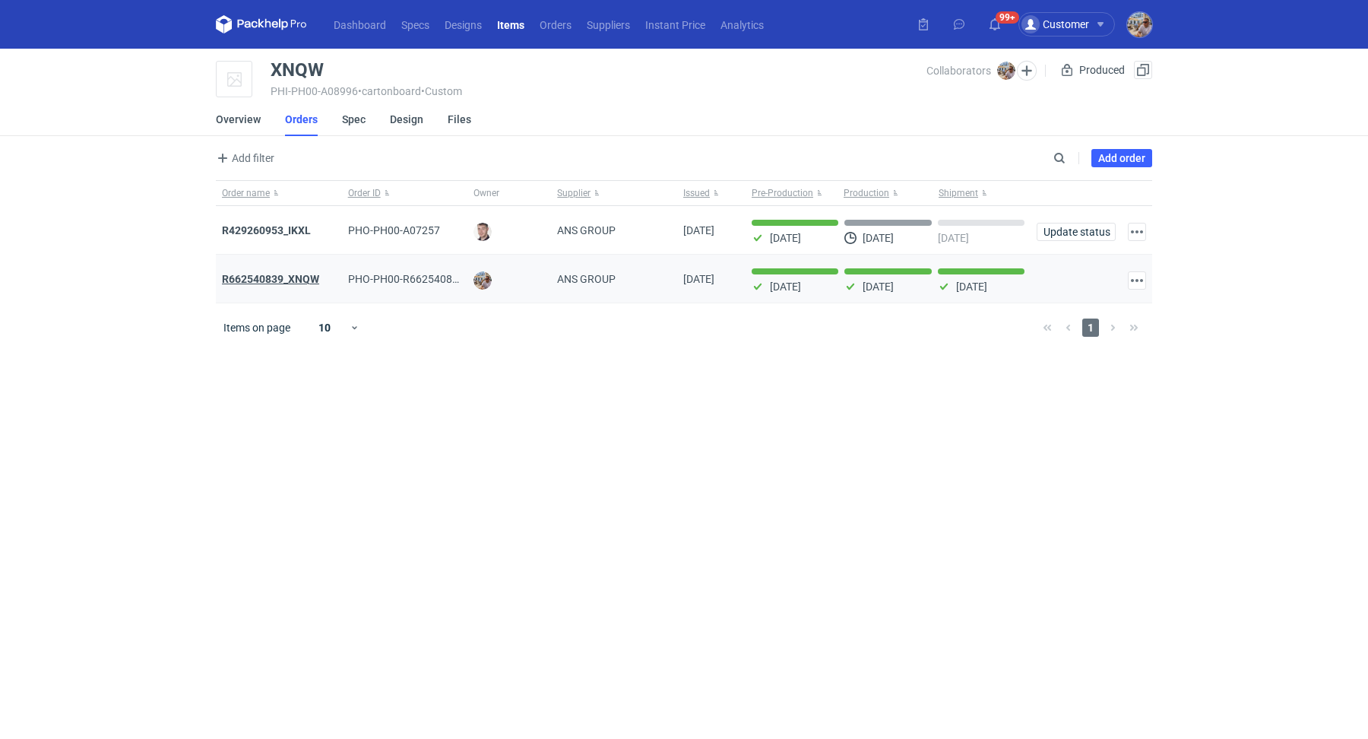 The height and width of the screenshot is (739, 1368). Describe the element at coordinates (424, 279) in the screenshot. I see `span: PHO-PH00-R662540839_XNQW` at that location.